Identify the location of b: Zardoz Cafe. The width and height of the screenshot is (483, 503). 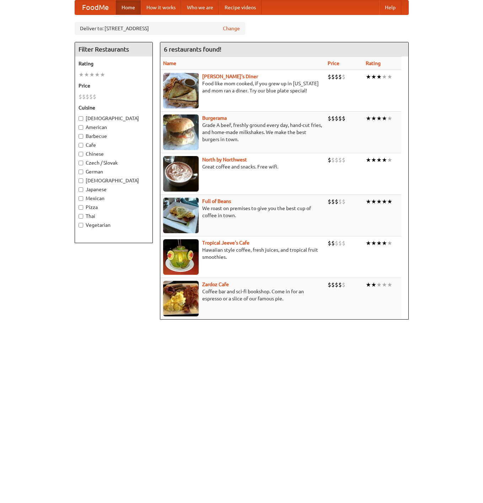
(215, 284).